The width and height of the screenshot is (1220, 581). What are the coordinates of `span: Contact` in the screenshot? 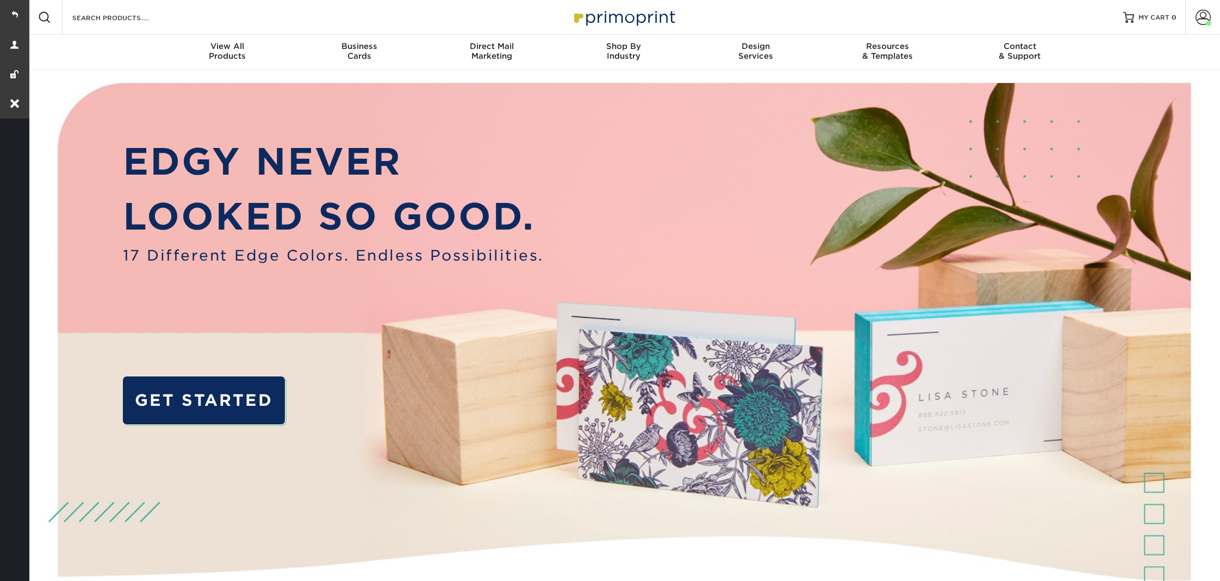 It's located at (1020, 46).